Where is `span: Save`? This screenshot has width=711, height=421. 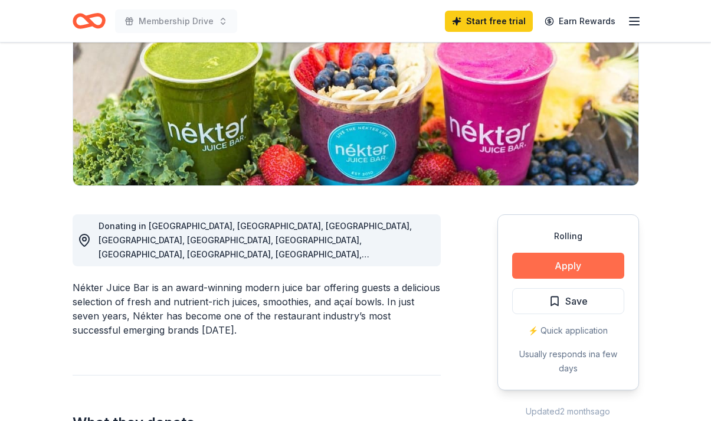 span: Save is located at coordinates (577, 301).